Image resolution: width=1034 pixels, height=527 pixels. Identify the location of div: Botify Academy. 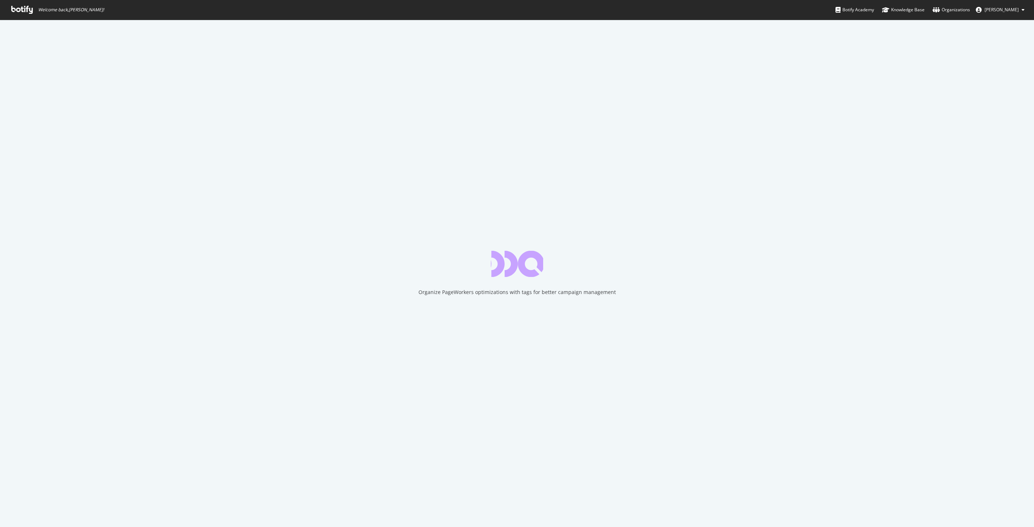
(855, 10).